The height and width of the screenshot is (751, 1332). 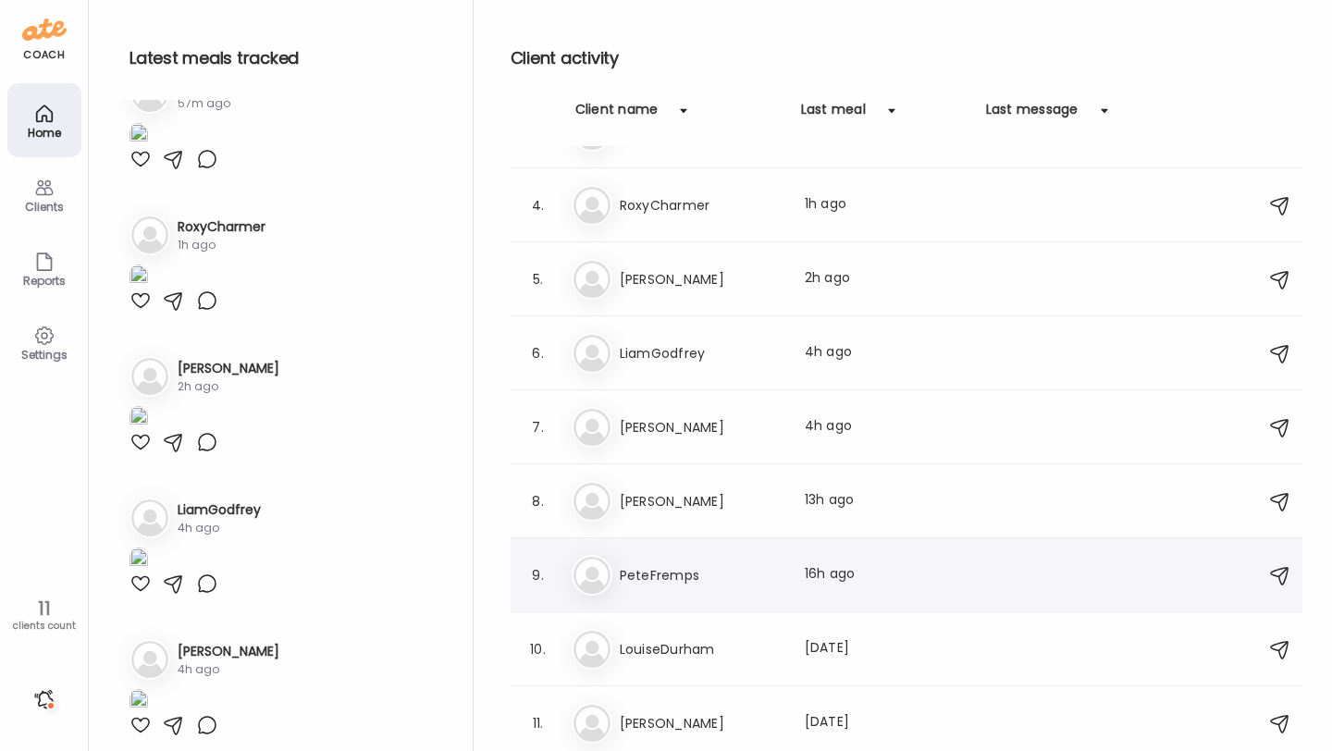 I want to click on div: Reports, so click(x=44, y=280).